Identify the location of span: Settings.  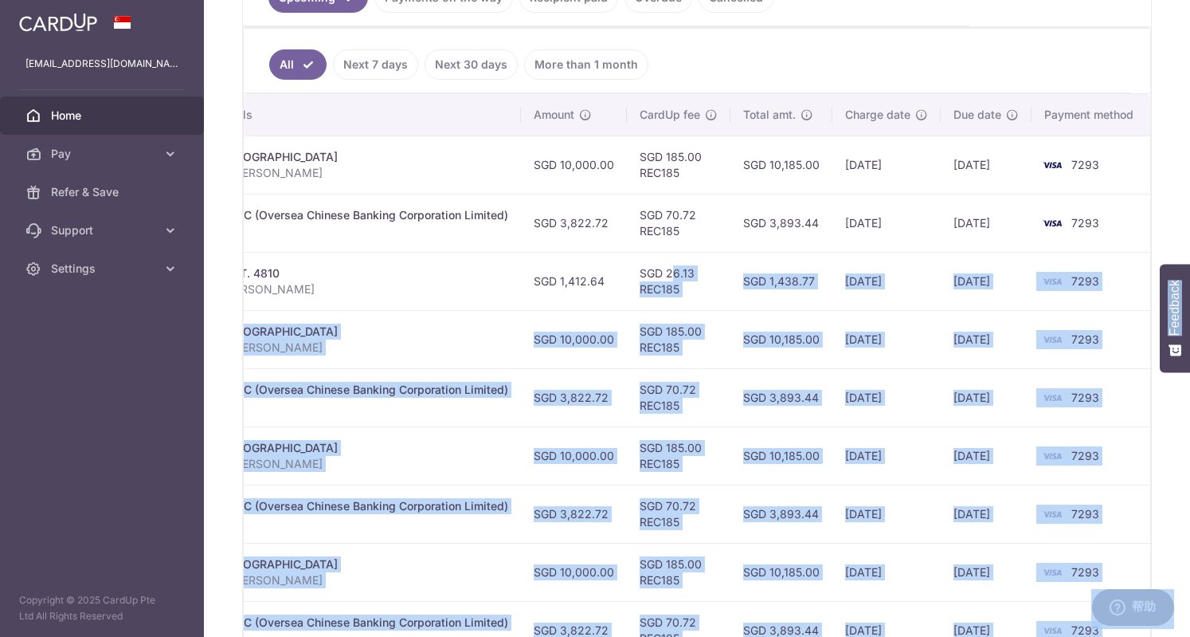
(104, 269).